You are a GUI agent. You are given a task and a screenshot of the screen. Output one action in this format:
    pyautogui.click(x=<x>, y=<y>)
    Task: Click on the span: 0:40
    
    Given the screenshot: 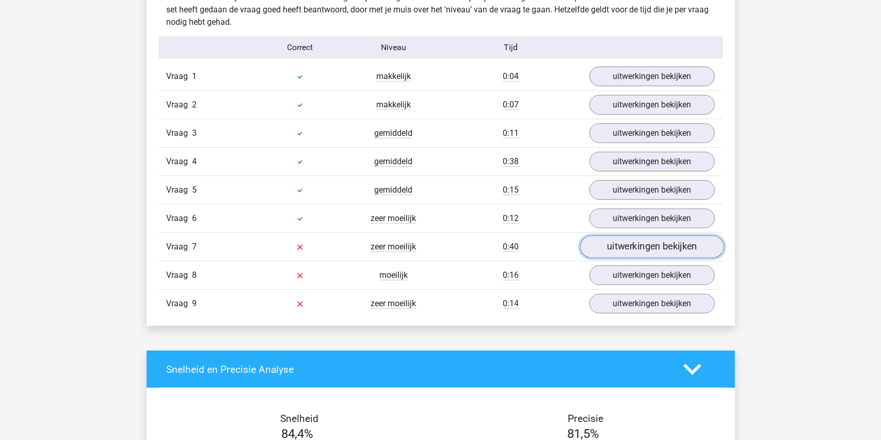 What is the action you would take?
    pyautogui.click(x=511, y=247)
    